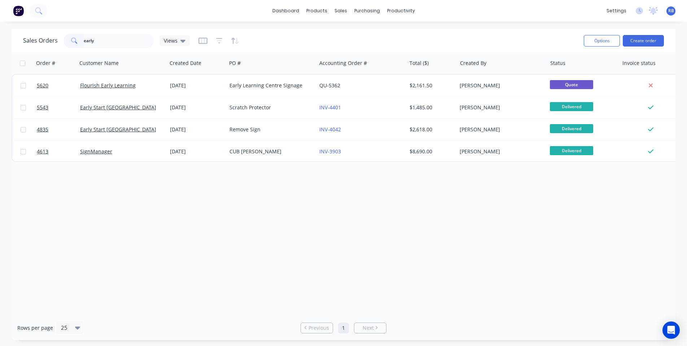 The height and width of the screenshot is (346, 687). Describe the element at coordinates (344, 328) in the screenshot. I see `ul: Pagination` at that location.